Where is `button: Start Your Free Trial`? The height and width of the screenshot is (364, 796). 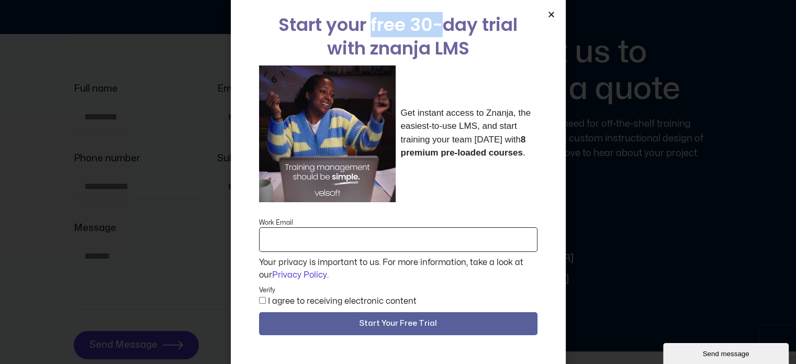
button: Start Your Free Trial is located at coordinates (398, 324).